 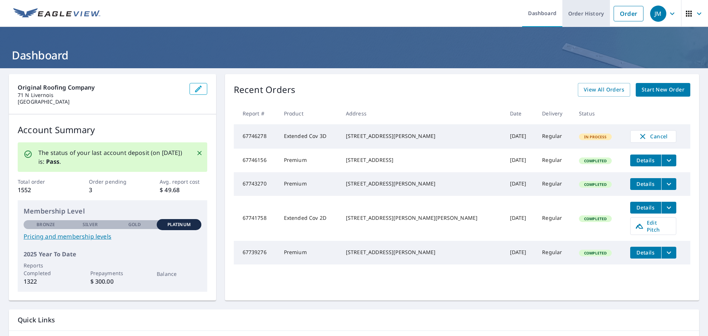 I want to click on p: Order pending, so click(x=113, y=182).